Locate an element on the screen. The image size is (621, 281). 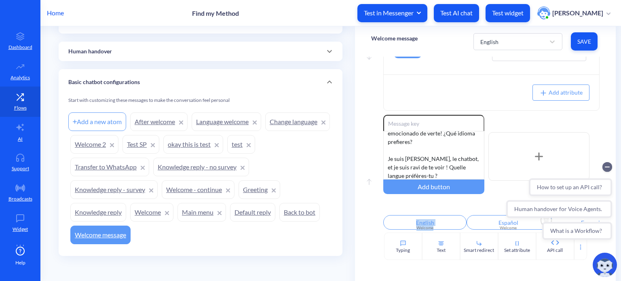
a: Back to bot is located at coordinates (300, 212).